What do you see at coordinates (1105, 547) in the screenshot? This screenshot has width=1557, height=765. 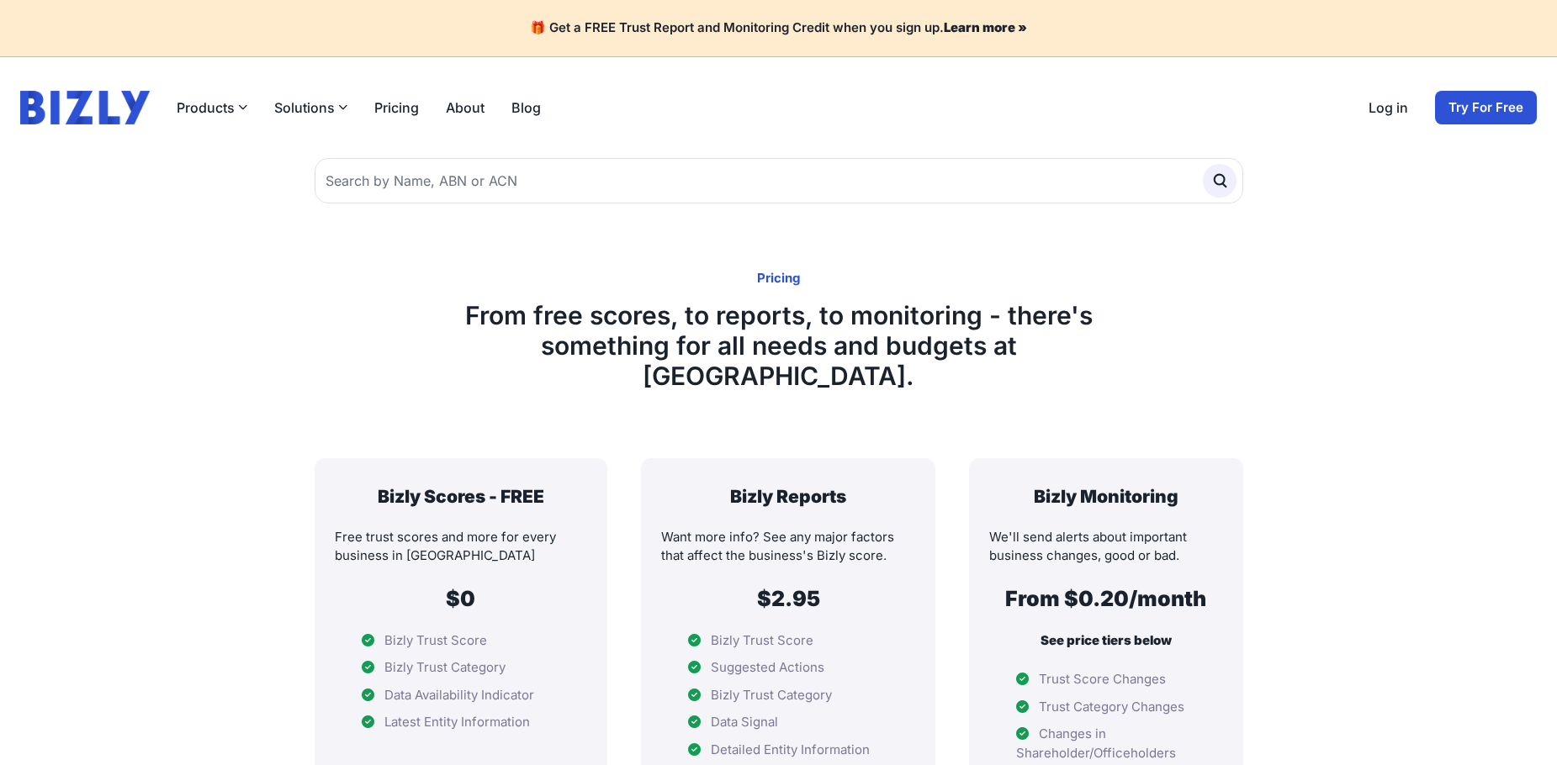 I see `p: We'll send alerts about important business changes, good or bad.` at bounding box center [1105, 547].